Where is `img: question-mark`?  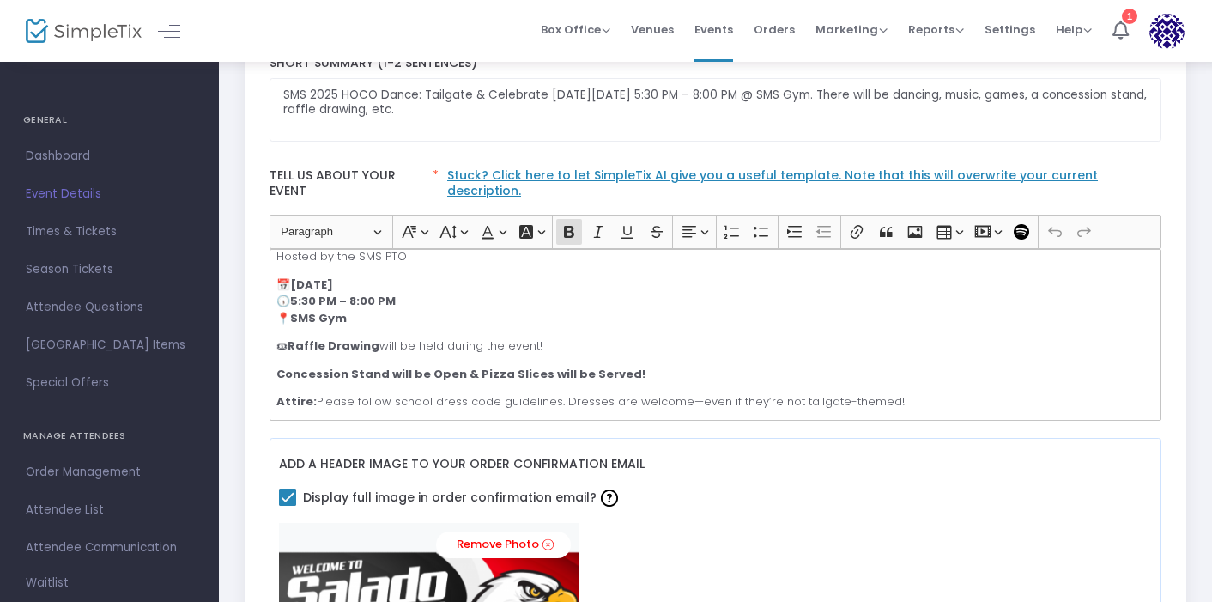 img: question-mark is located at coordinates (609, 498).